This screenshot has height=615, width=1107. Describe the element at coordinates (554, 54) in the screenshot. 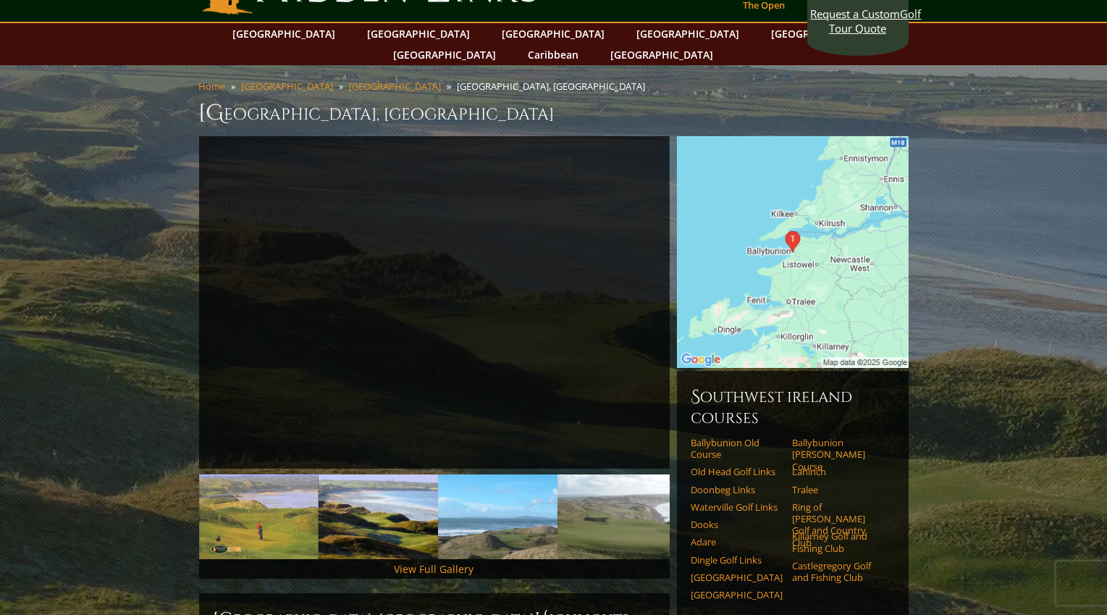

I see `a: Caribbean` at that location.